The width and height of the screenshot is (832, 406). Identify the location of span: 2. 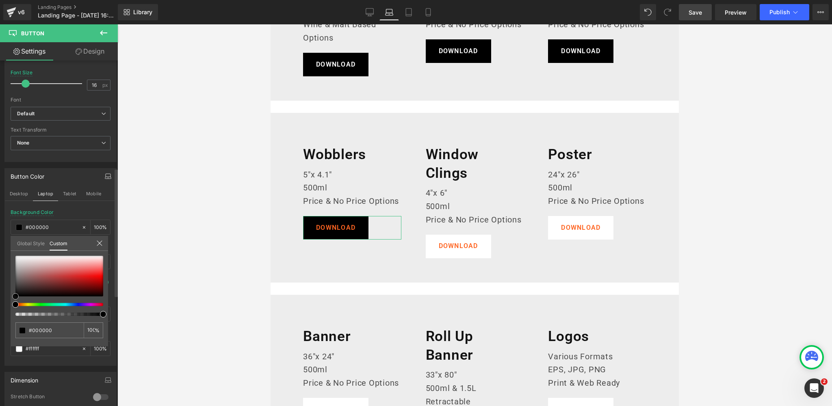
(825, 382).